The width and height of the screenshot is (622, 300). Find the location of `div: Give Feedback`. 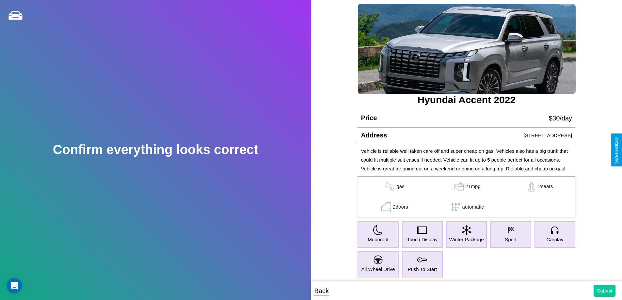

div: Give Feedback is located at coordinates (616, 150).